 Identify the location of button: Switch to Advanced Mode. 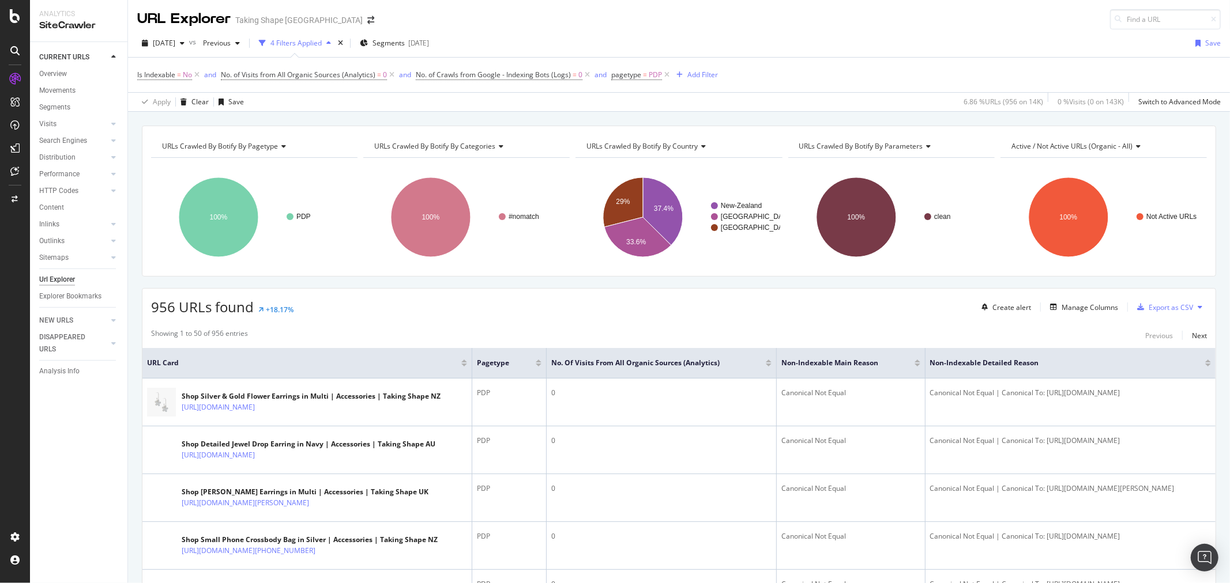
(1177, 102).